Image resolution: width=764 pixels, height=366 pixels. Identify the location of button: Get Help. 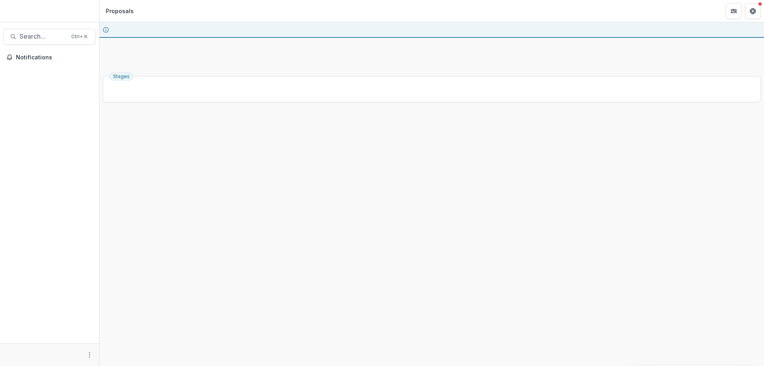
(753, 11).